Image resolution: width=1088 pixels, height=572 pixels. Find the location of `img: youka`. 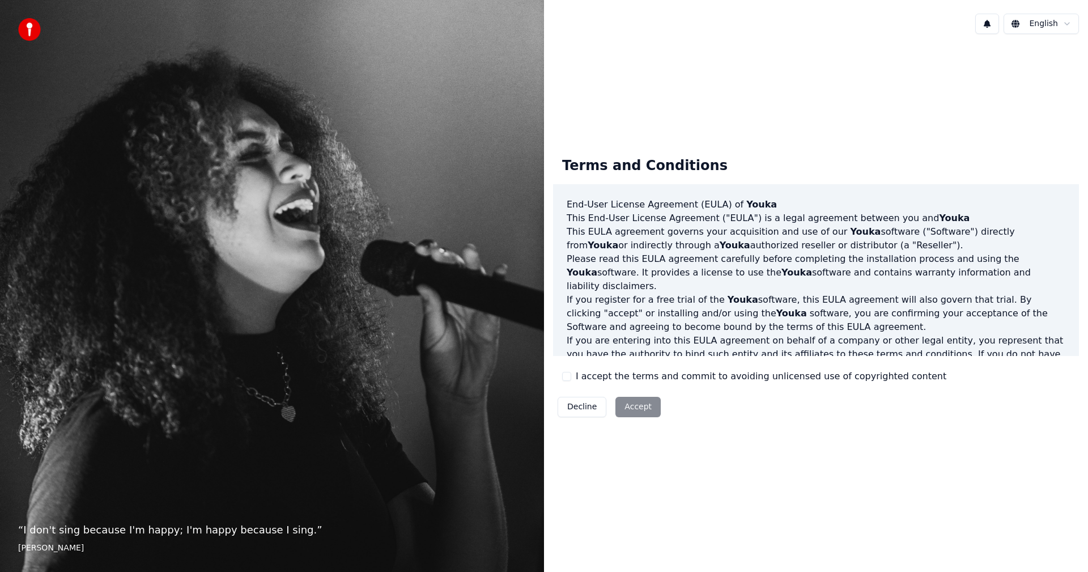

img: youka is located at coordinates (29, 29).